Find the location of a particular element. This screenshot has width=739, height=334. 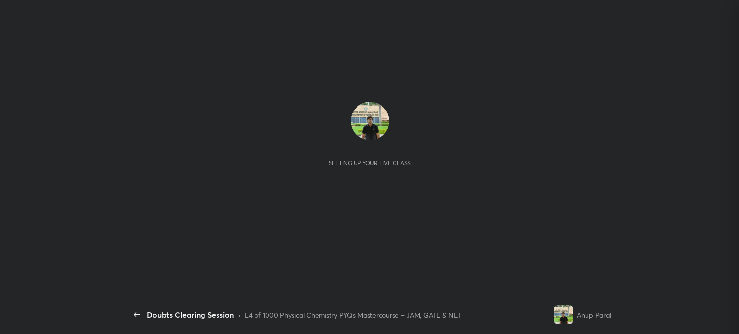

div: L4 of 1000 Physical Chemistry PYQs Mastercourse – JAM, GATE & NET is located at coordinates (353, 315).